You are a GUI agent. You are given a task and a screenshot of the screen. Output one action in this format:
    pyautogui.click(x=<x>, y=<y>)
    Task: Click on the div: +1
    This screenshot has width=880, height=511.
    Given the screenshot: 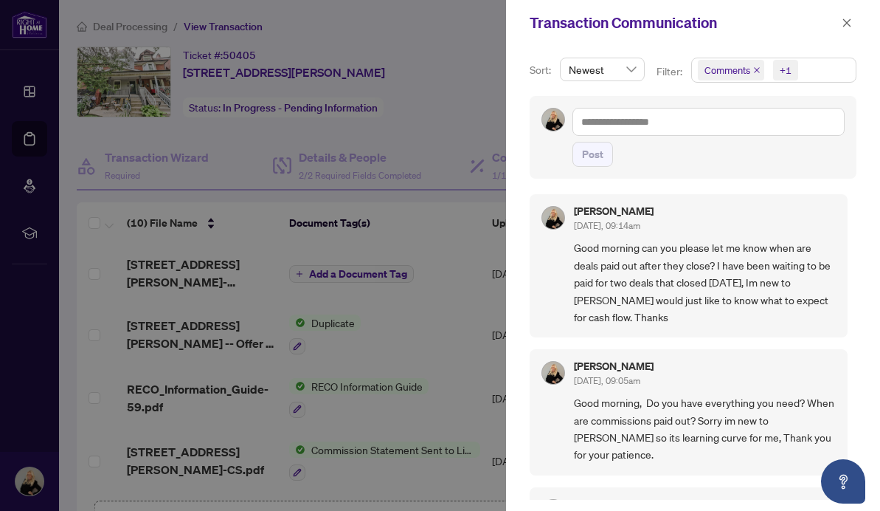 What is the action you would take?
    pyautogui.click(x=786, y=70)
    